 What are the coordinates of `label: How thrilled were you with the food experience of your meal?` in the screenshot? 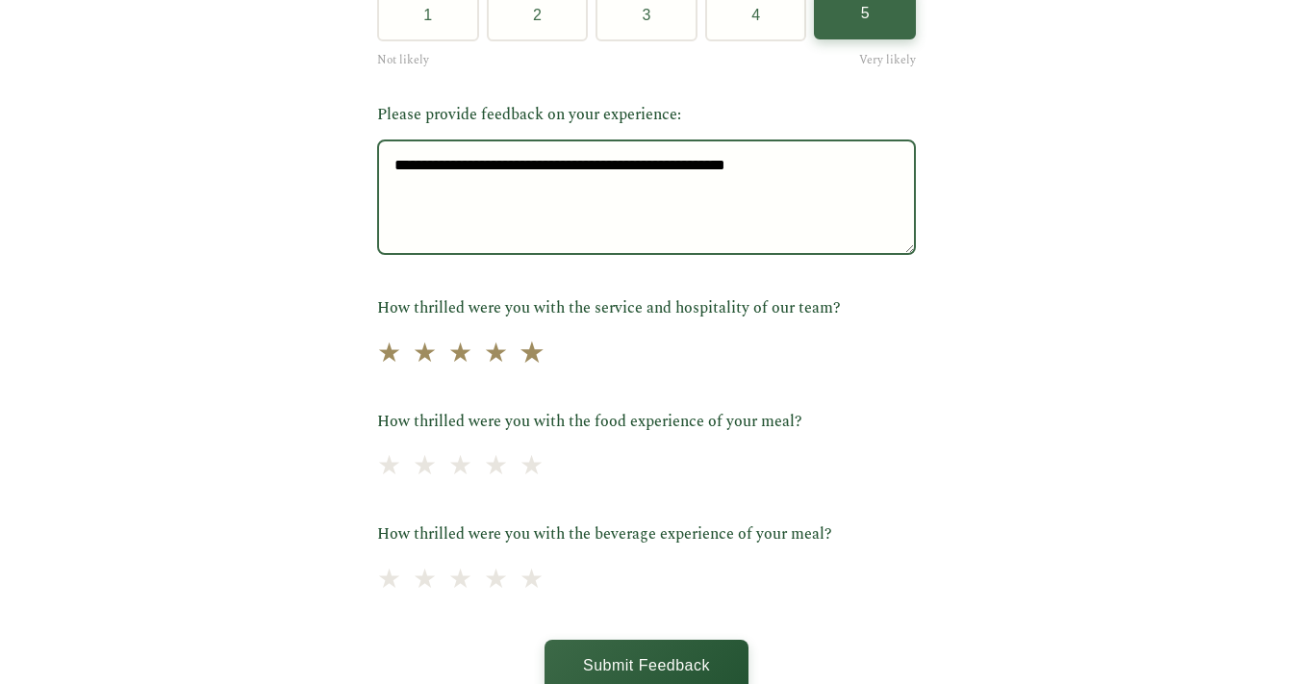 It's located at (646, 422).